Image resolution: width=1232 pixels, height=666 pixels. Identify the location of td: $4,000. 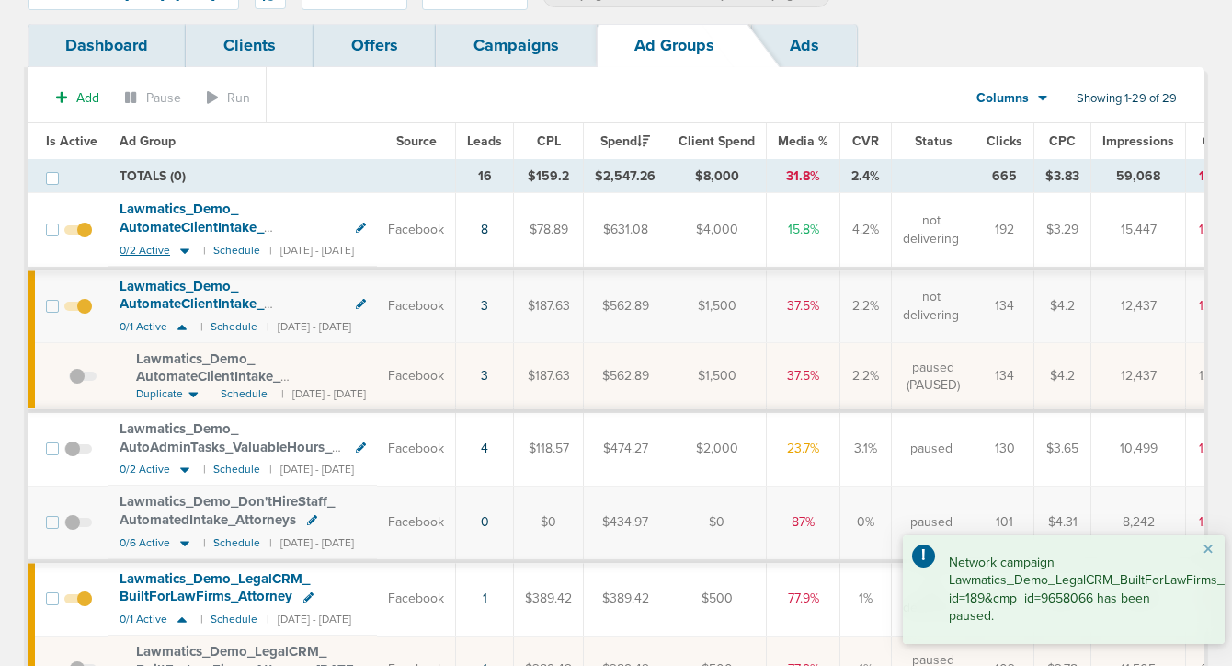
(717, 231).